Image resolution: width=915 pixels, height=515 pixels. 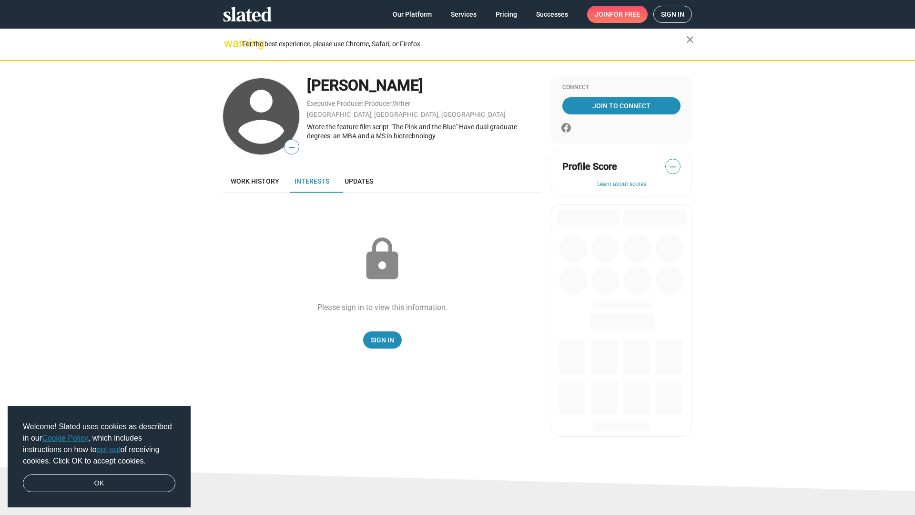 I want to click on button: Learn about scores, so click(x=621, y=184).